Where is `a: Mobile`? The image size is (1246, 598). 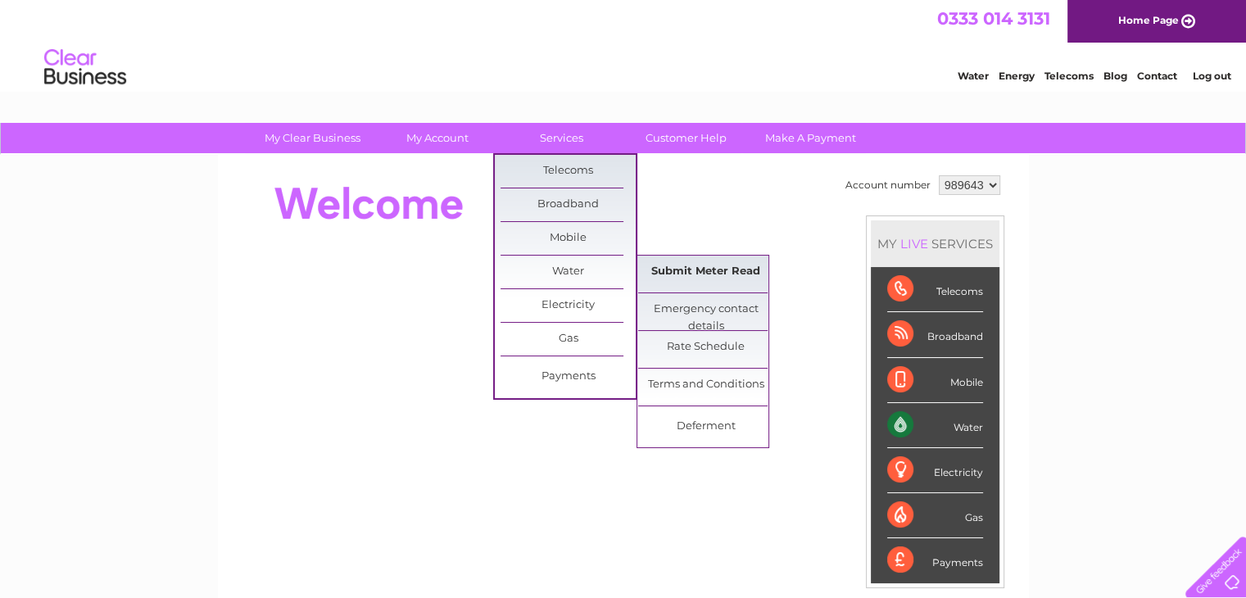 a: Mobile is located at coordinates (568, 238).